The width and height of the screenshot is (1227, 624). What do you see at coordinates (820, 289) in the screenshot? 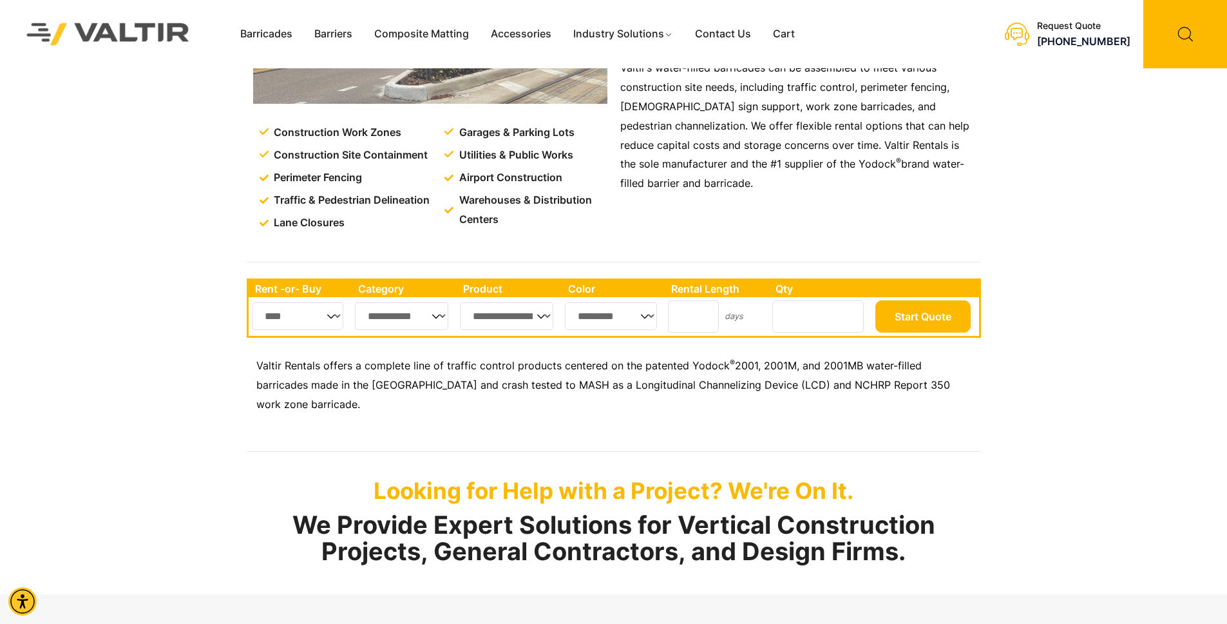
I see `th: Qty` at bounding box center [820, 289].